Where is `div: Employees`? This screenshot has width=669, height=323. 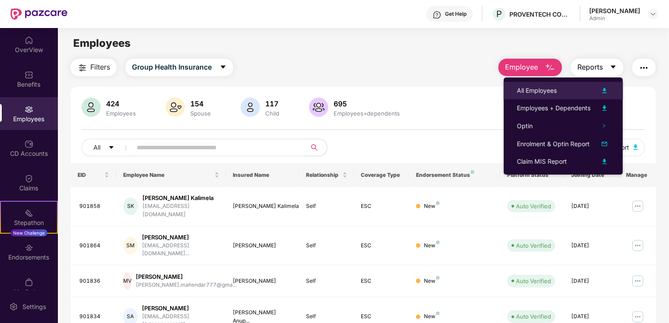
div: Employees is located at coordinates (121, 114).